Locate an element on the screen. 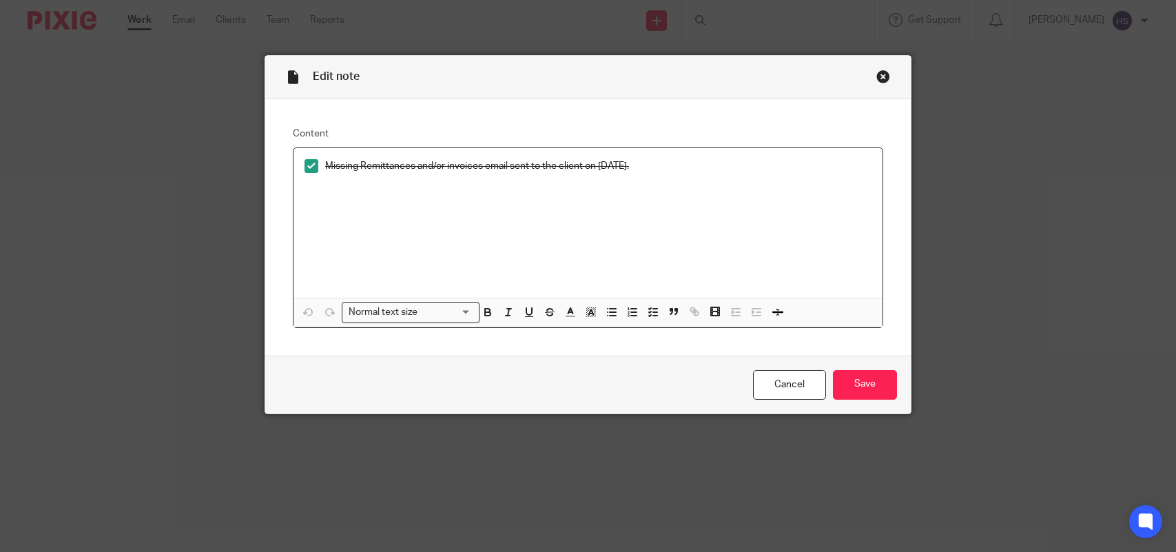  span: Edit note is located at coordinates (336, 76).